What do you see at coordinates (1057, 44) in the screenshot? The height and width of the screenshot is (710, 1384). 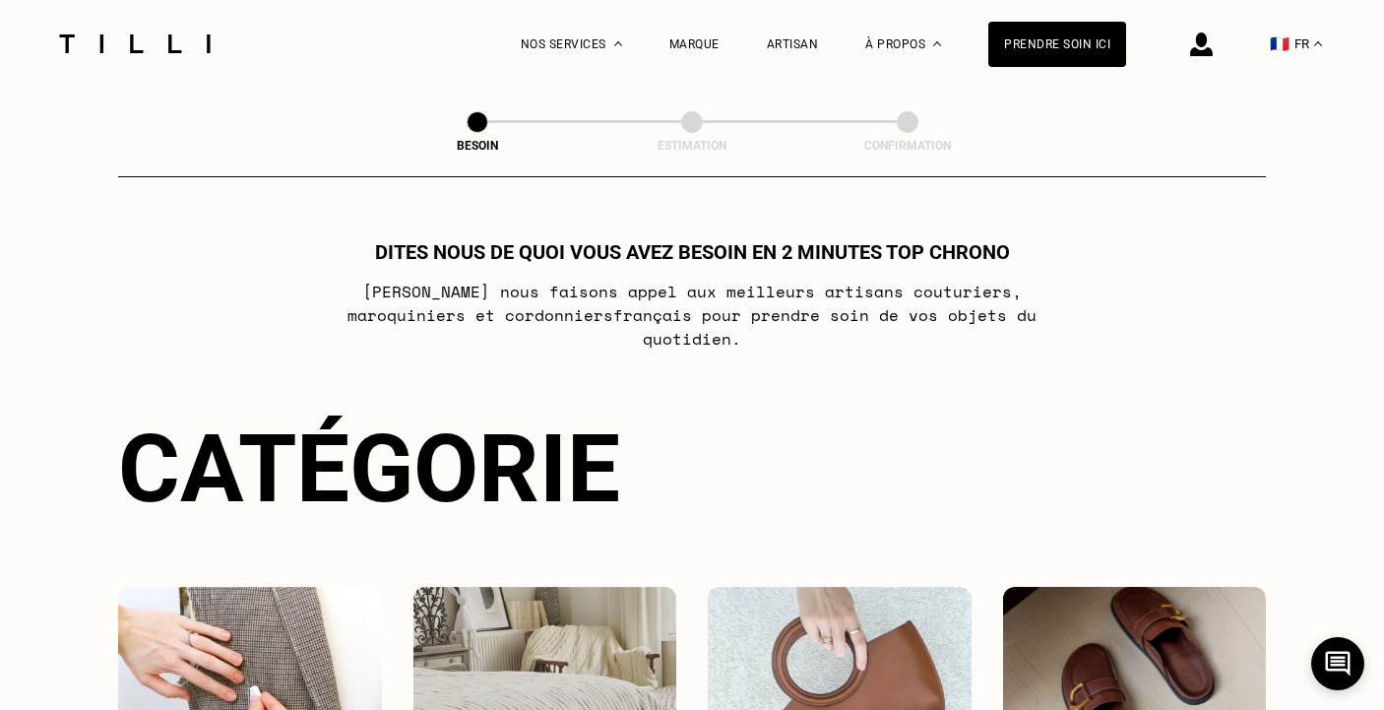 I see `div: Prendre soin ici` at bounding box center [1057, 44].